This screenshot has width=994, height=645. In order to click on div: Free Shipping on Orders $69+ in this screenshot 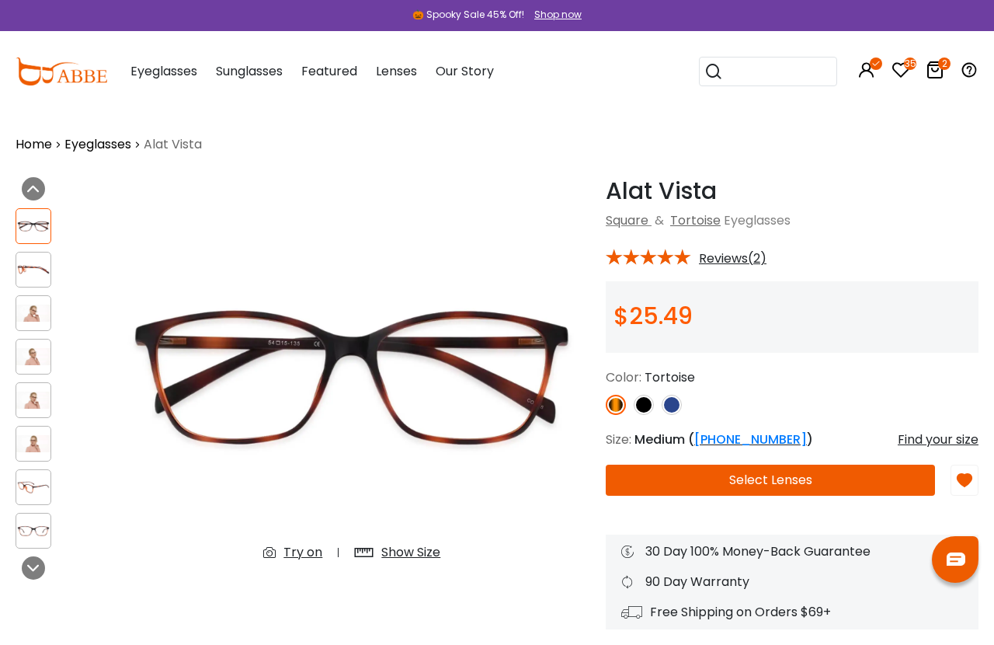, I will do `click(792, 612)`.